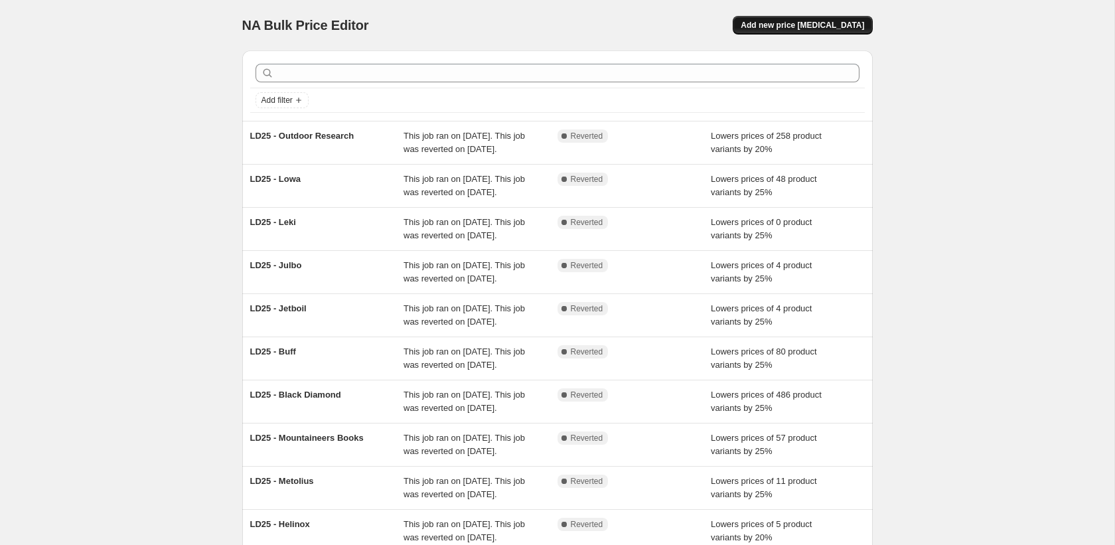  What do you see at coordinates (305, 25) in the screenshot?
I see `span: NA Bulk Price Editor` at bounding box center [305, 25].